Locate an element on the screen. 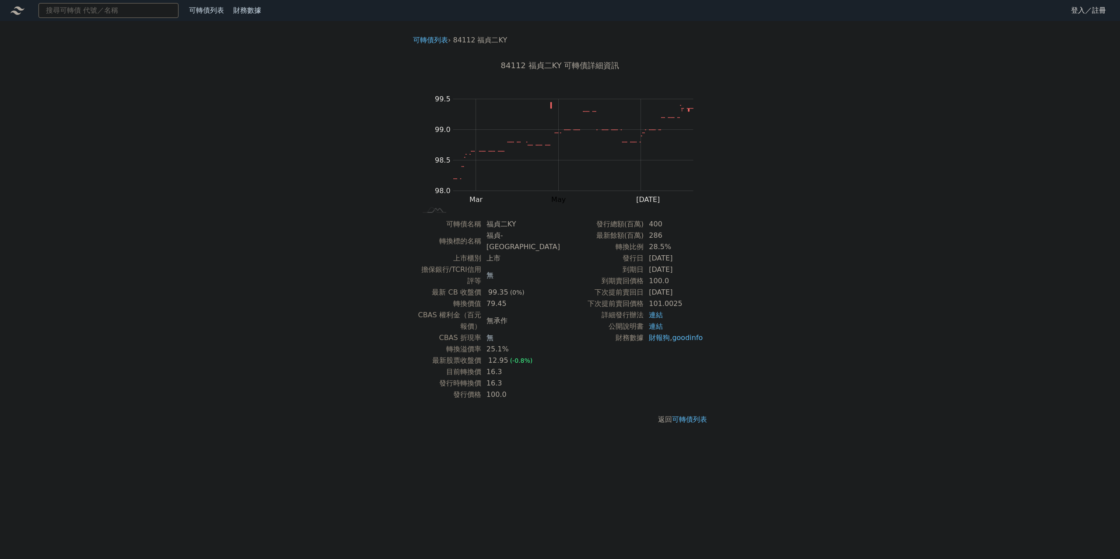 The width and height of the screenshot is (1120, 559). td: 轉換標的名稱 is located at coordinates (449, 241).